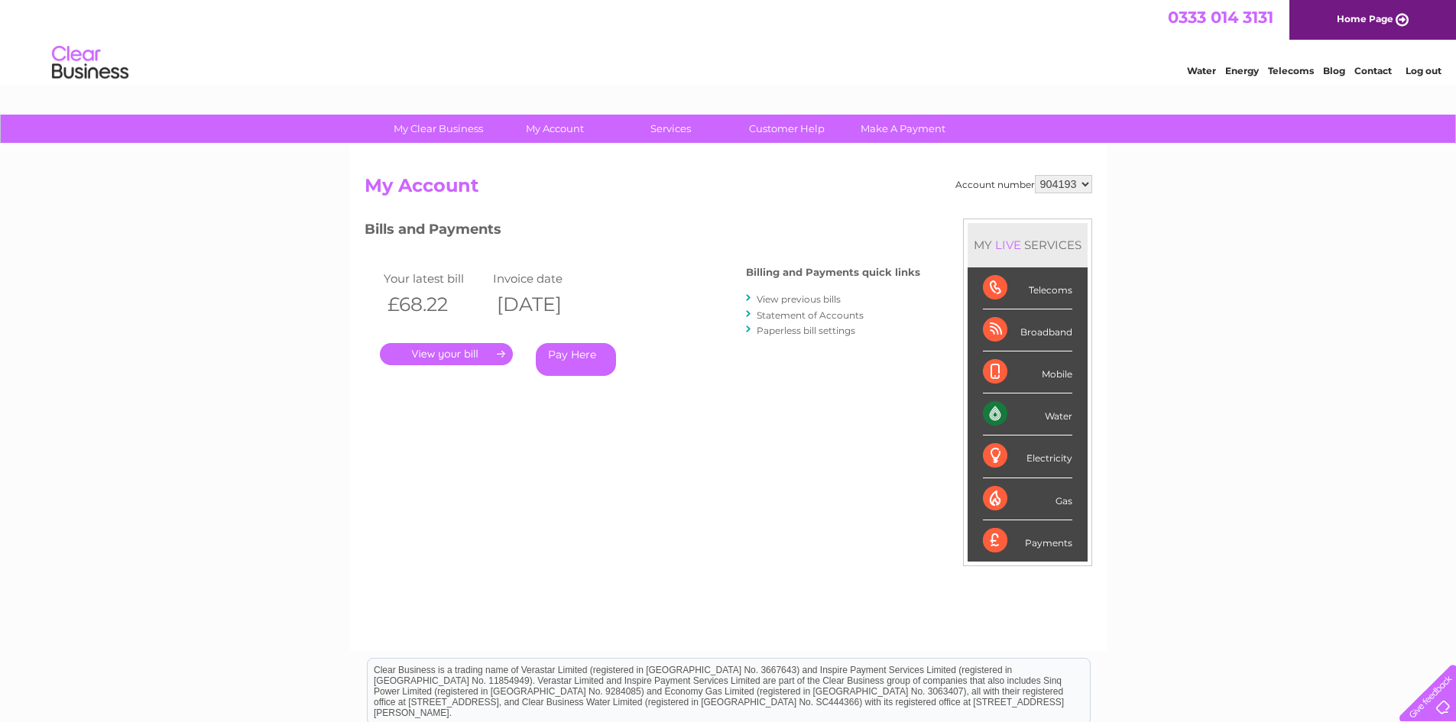 Image resolution: width=1456 pixels, height=722 pixels. What do you see at coordinates (1023, 184) in the screenshot?
I see `div: Account number` at bounding box center [1023, 184].